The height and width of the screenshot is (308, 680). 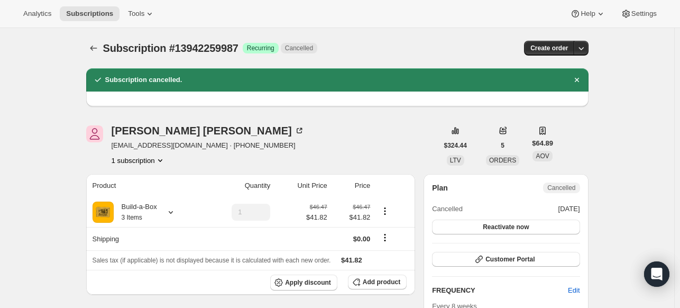 I want to click on button: 5, so click(x=503, y=145).